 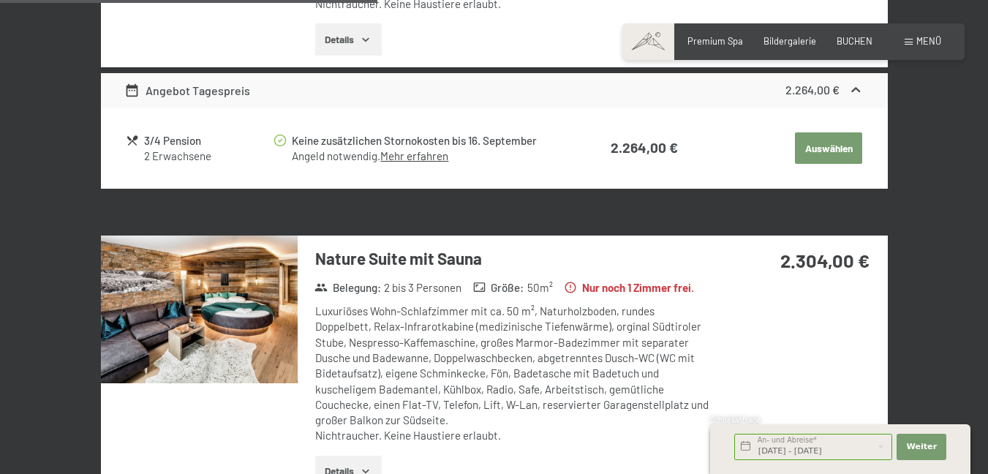 I want to click on div: Keine zusätzlichen Stornokosten bis 16. September, so click(x=428, y=140).